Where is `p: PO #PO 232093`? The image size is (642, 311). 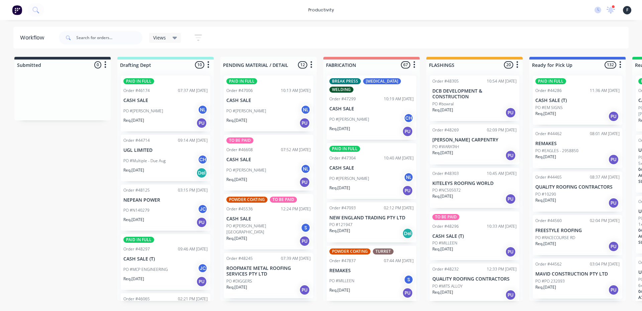
p: PO #PO 232093 is located at coordinates (550, 281).